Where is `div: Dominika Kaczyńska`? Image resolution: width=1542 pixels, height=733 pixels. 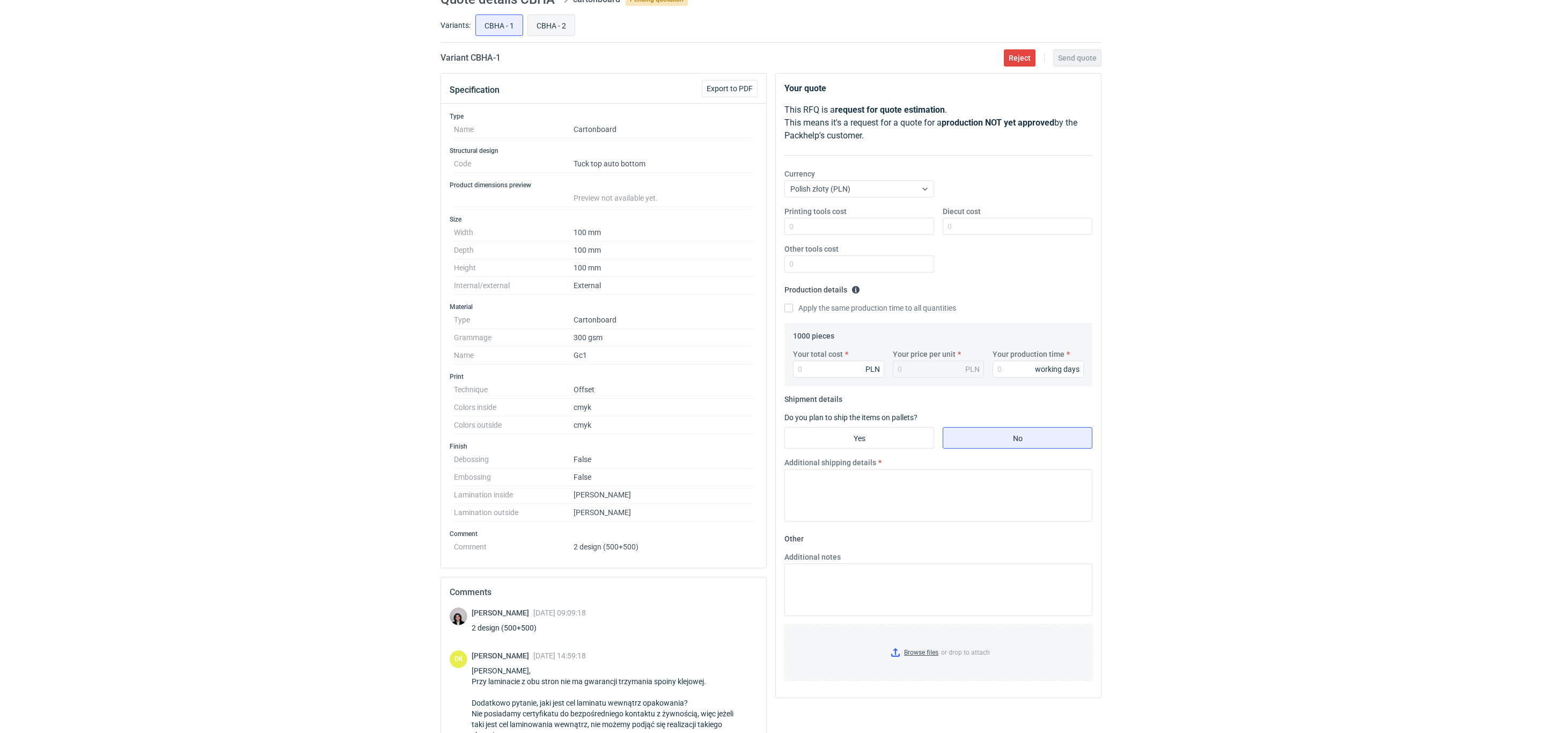 div: Dominika Kaczyńska is located at coordinates (458, 659).